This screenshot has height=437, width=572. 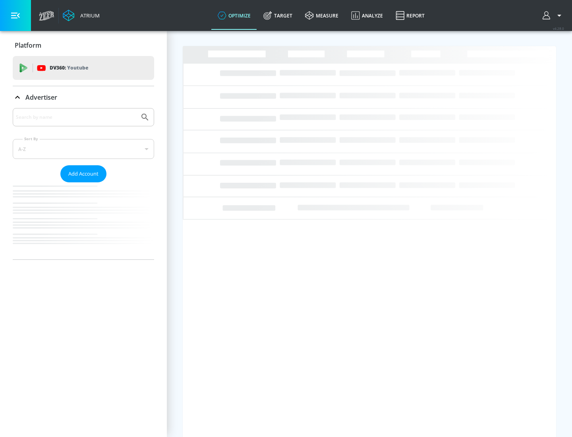 I want to click on a: measure, so click(x=322, y=15).